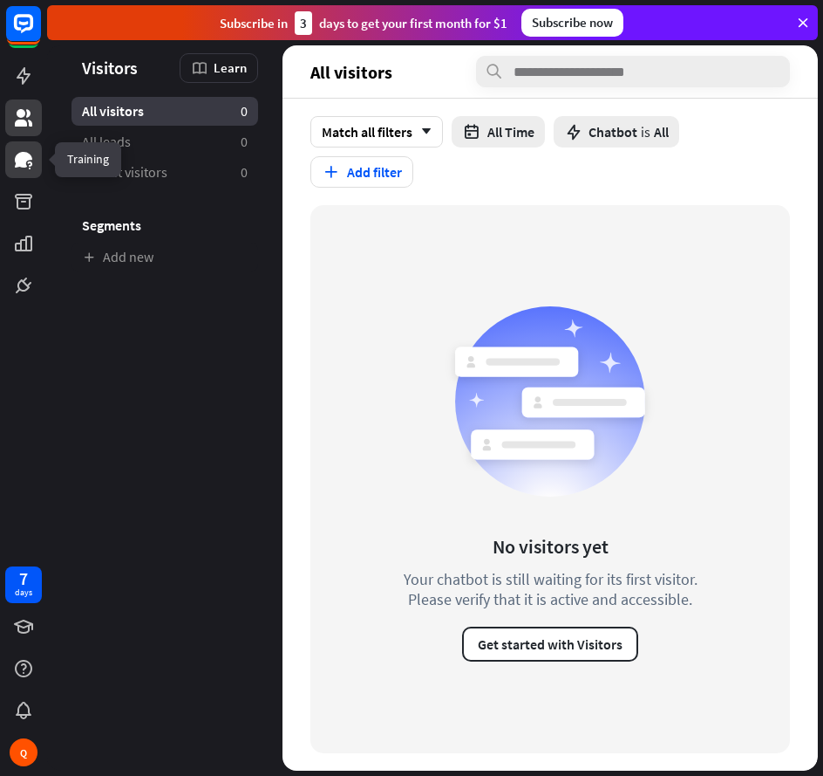  Describe the element at coordinates (550, 589) in the screenshot. I see `div: Your chatbot is still waiting for its first visitor. Please verify that it is active and accessible.` at that location.